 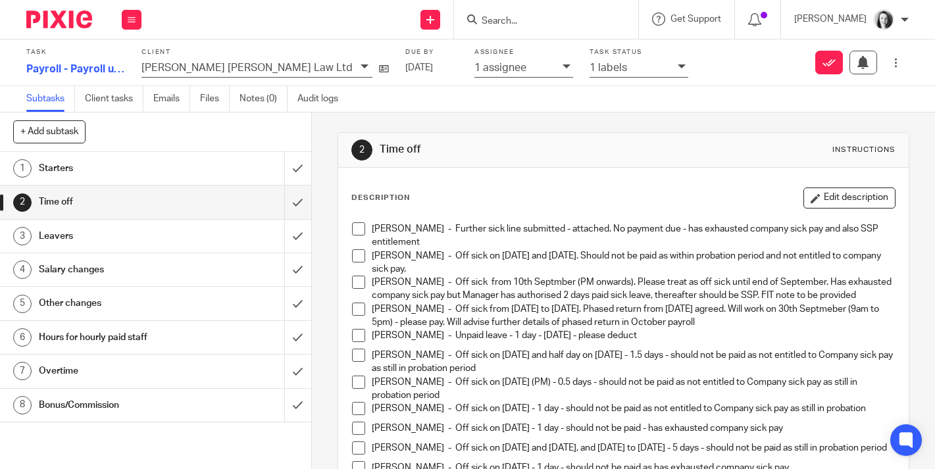 What do you see at coordinates (432, 52) in the screenshot?
I see `label: Due by` at bounding box center [432, 52].